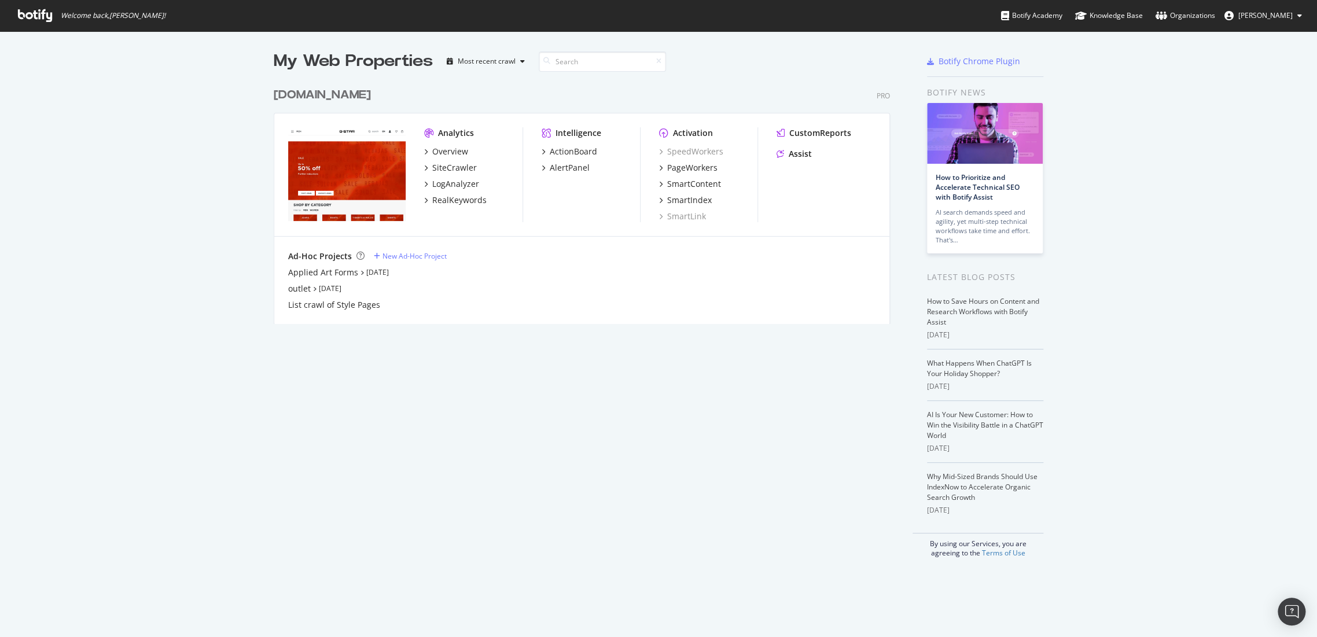 This screenshot has height=637, width=1317. What do you see at coordinates (883, 95) in the screenshot?
I see `div: Pro` at bounding box center [883, 95].